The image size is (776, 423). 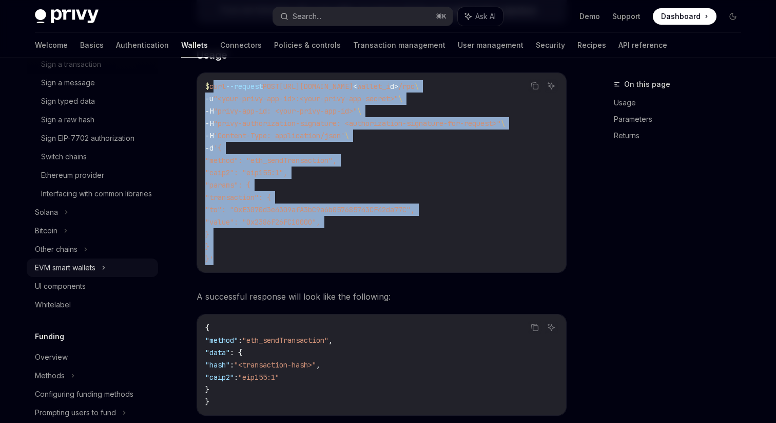 I want to click on span: "value": "0x2386F26FC10000",, so click(x=263, y=222).